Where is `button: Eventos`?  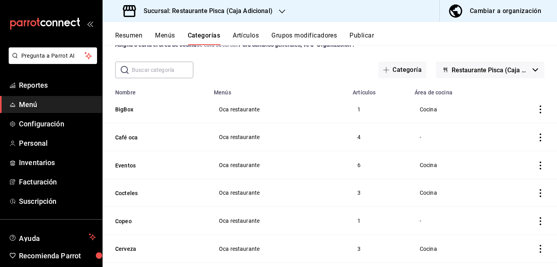
button: Eventos is located at coordinates (155, 165).